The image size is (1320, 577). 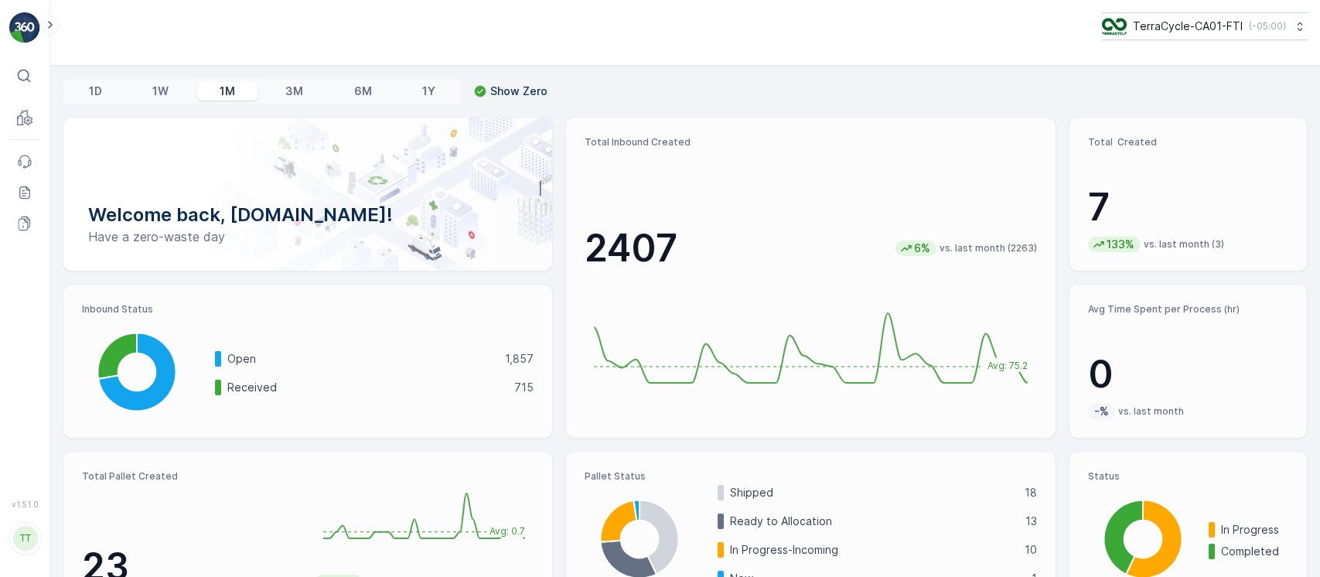 I want to click on p: Total Inbound Created, so click(x=810, y=142).